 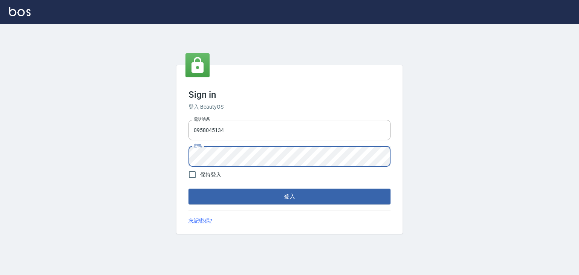 What do you see at coordinates (211, 174) in the screenshot?
I see `span: 保持登入` at bounding box center [211, 174].